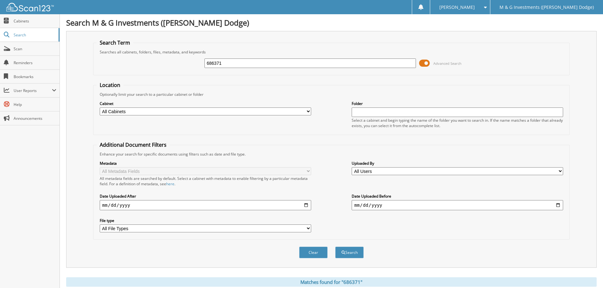 The width and height of the screenshot is (603, 288). I want to click on span: Advanced Search, so click(447, 63).